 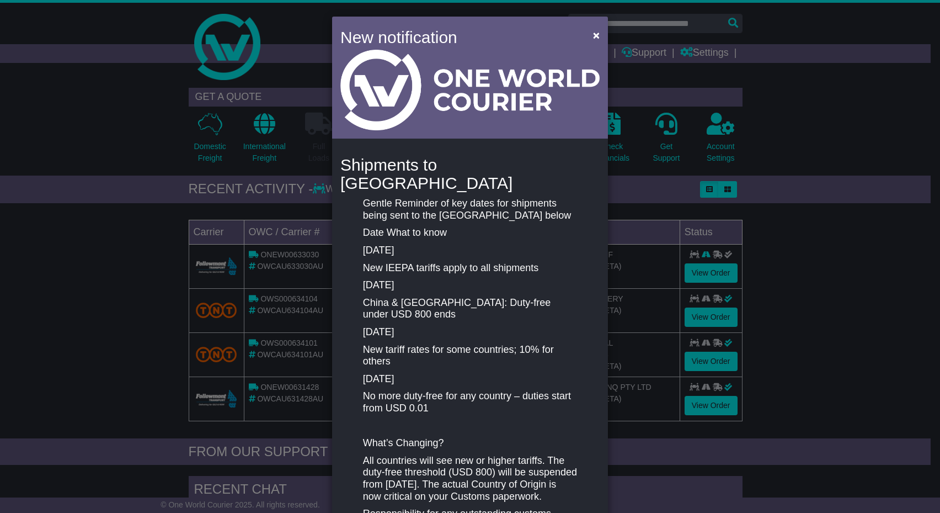 What do you see at coordinates (470, 90) in the screenshot?
I see `img: Light` at bounding box center [470, 90].